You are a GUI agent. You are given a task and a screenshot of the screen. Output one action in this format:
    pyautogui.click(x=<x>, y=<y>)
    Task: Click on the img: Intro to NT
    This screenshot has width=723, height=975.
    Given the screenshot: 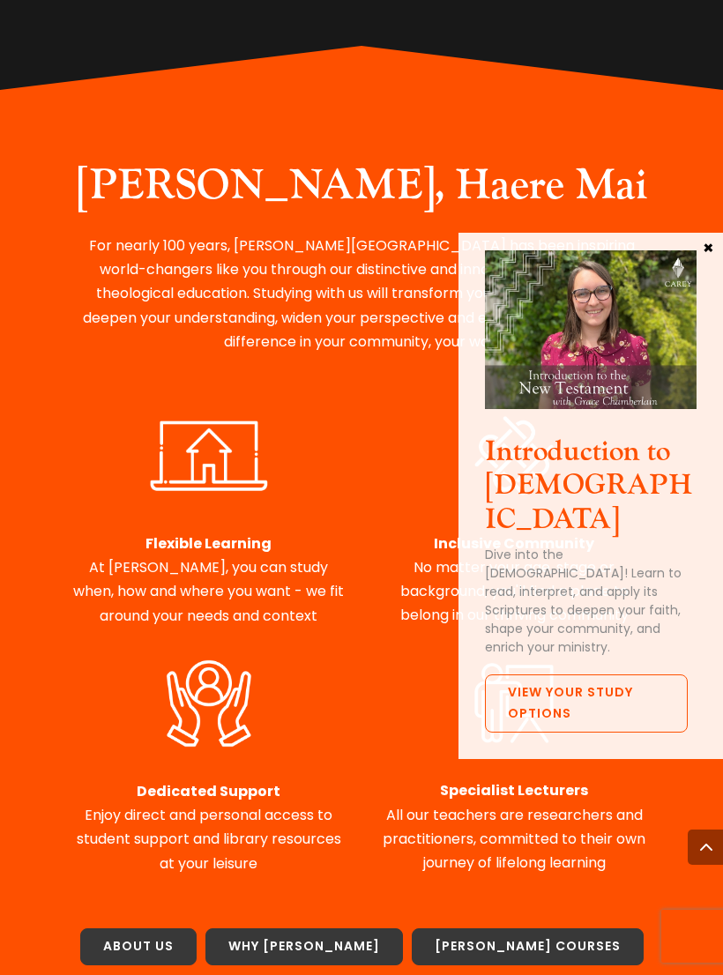 What is the action you would take?
    pyautogui.click(x=590, y=330)
    